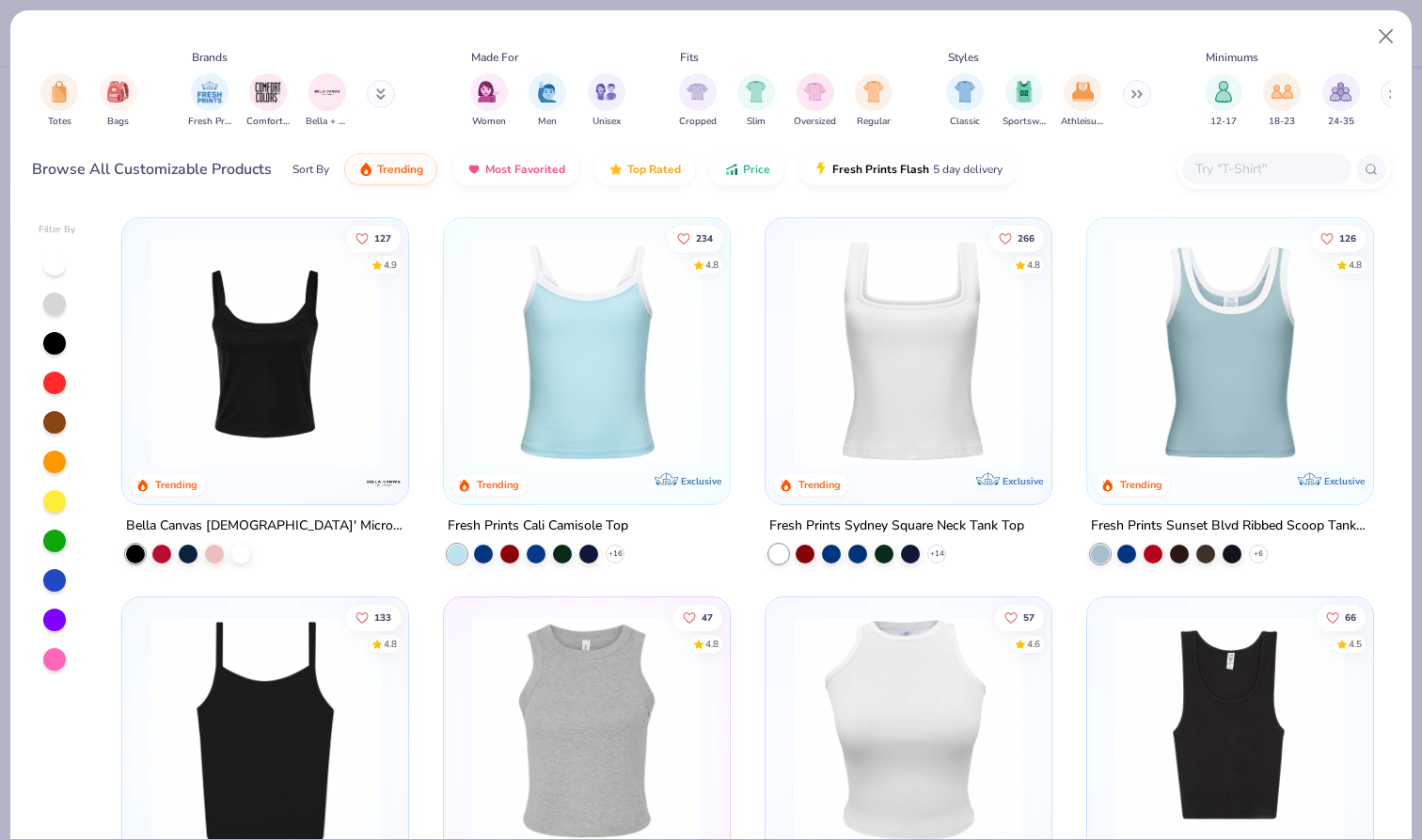 This screenshot has height=840, width=1422. I want to click on span: Cropped, so click(697, 122).